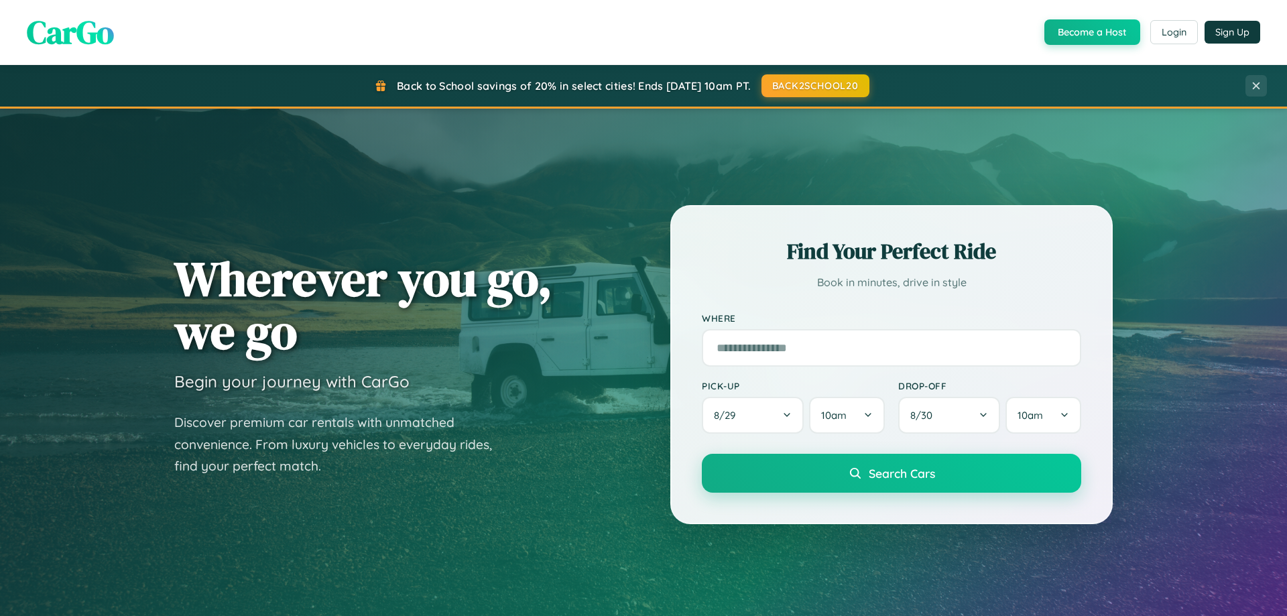 The height and width of the screenshot is (616, 1287). I want to click on h2: Find Your Perfect Ride, so click(892, 251).